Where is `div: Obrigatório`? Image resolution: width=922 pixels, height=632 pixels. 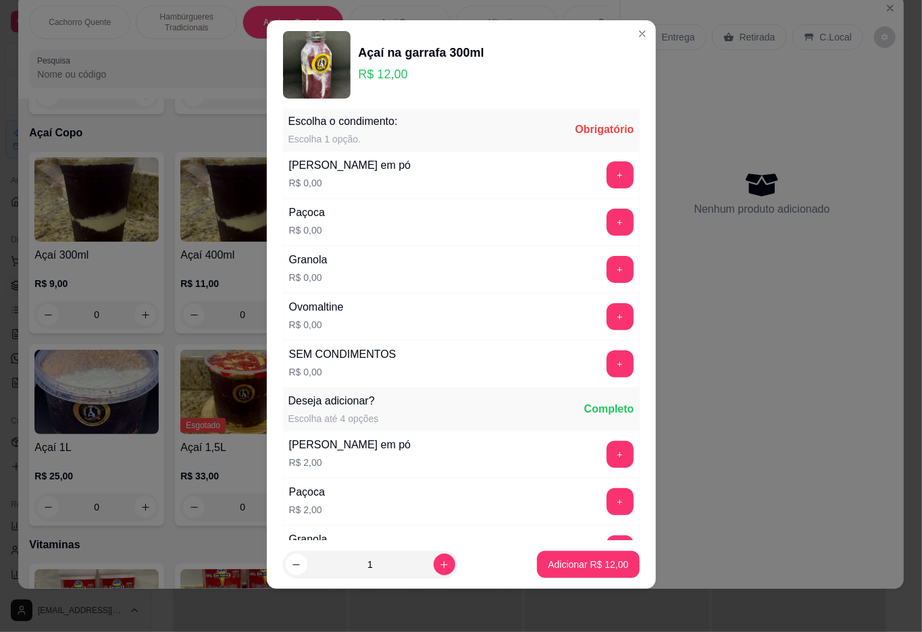
div: Obrigatório is located at coordinates (604, 130).